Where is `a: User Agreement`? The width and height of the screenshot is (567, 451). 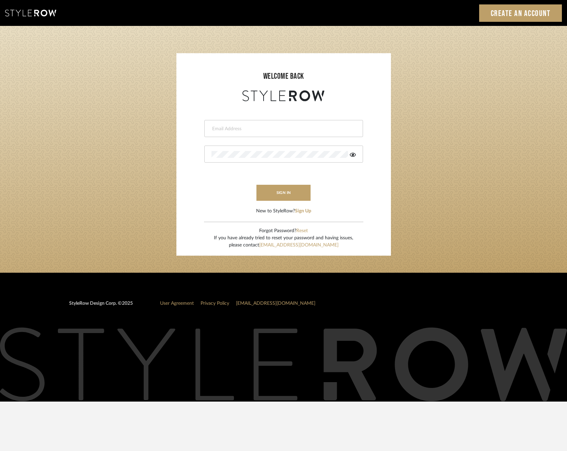 a: User Agreement is located at coordinates (177, 303).